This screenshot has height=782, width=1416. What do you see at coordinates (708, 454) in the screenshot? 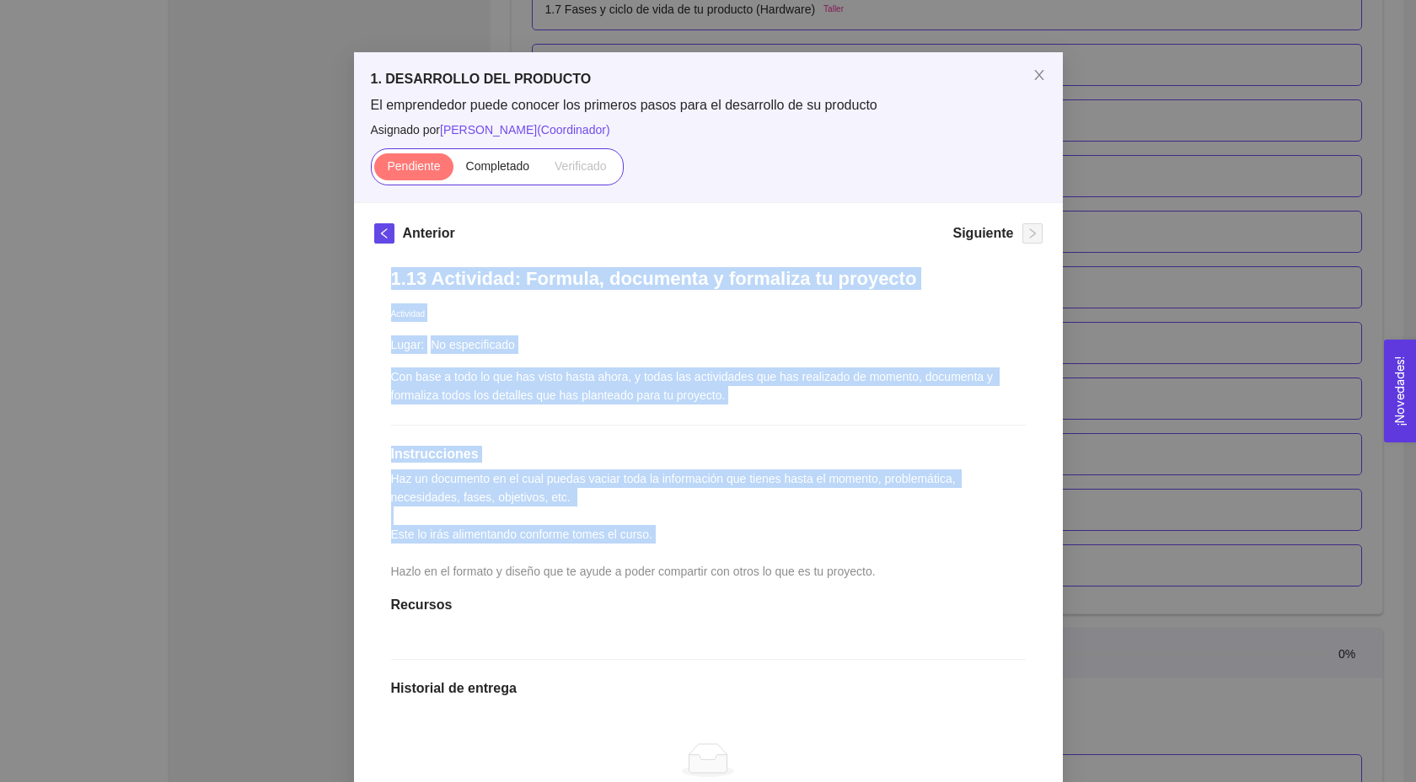
I see `h1: Instrucciones` at bounding box center [708, 454].